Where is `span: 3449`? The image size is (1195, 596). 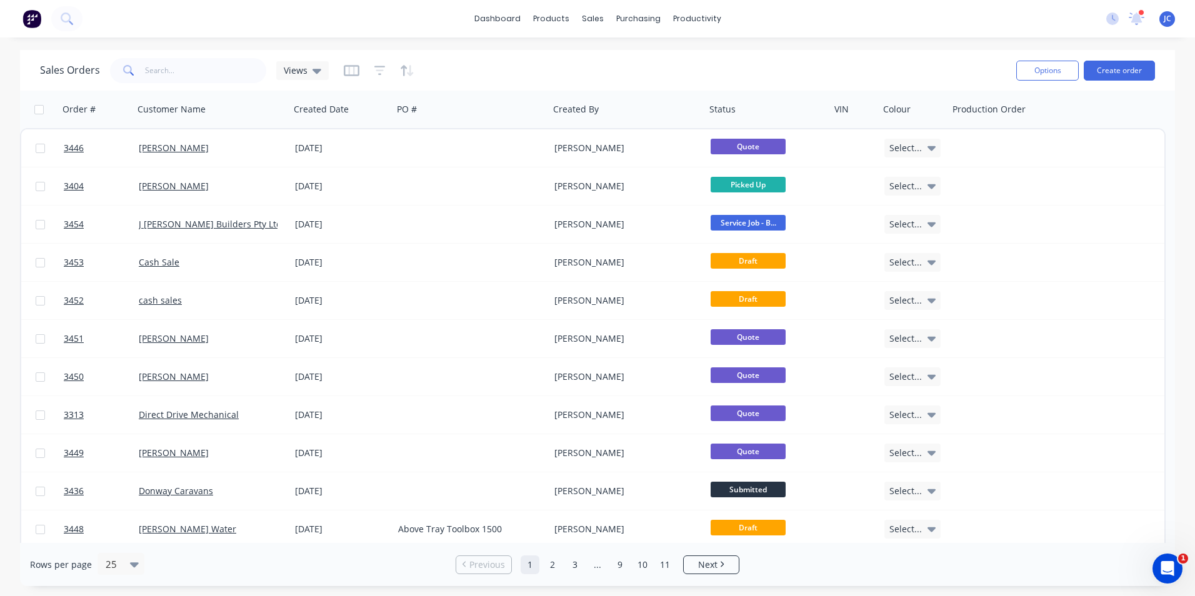
span: 3449 is located at coordinates (74, 453).